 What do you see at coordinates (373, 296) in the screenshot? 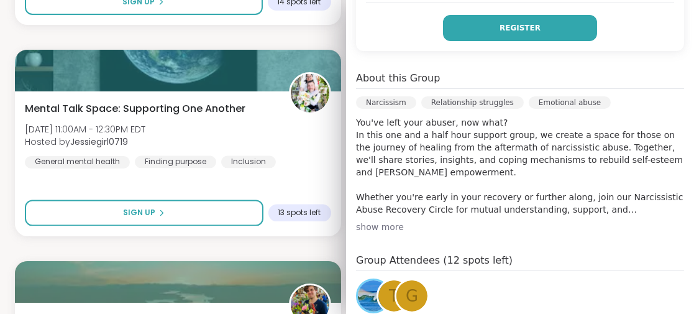
I see `img: PattyG` at bounding box center [373, 296].